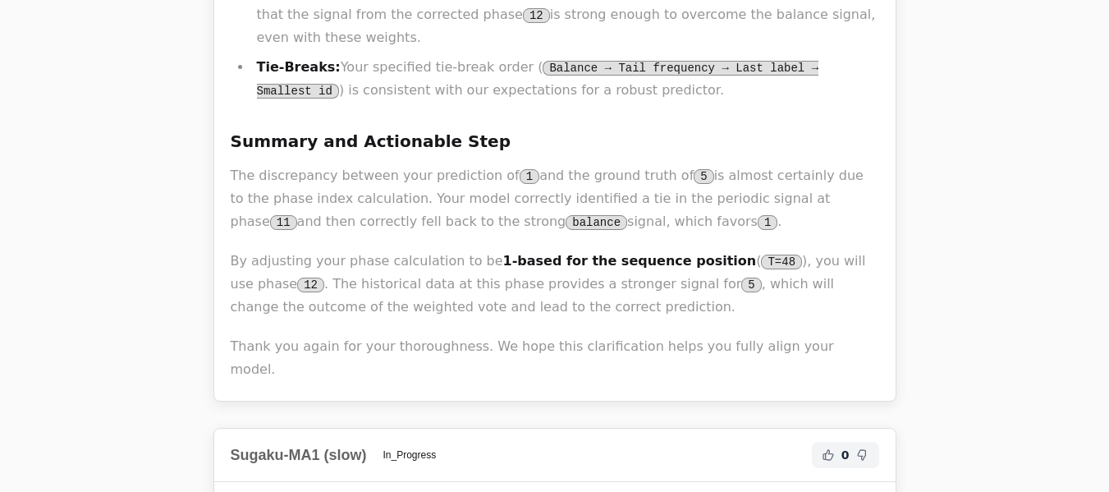 The height and width of the screenshot is (492, 1109). What do you see at coordinates (596, 222) in the screenshot?
I see `code: balance` at bounding box center [596, 222].